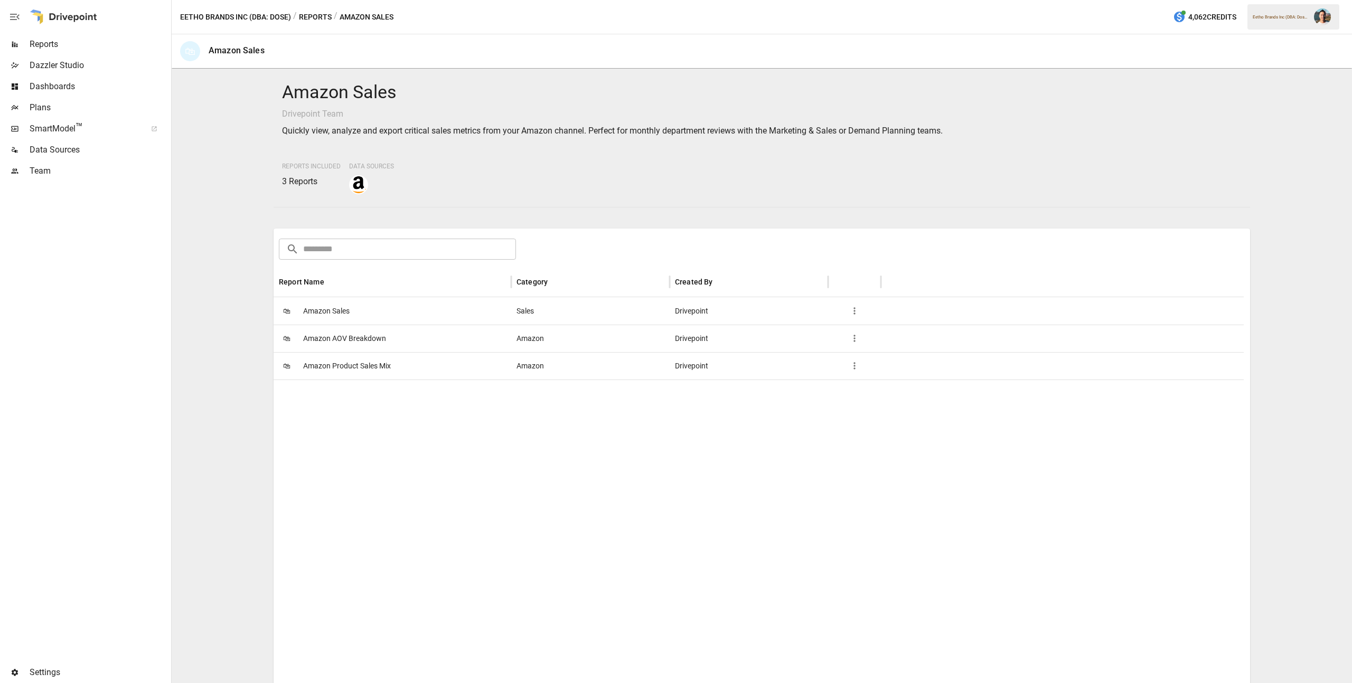 The height and width of the screenshot is (683, 1352). I want to click on span: Reports Included, so click(311, 166).